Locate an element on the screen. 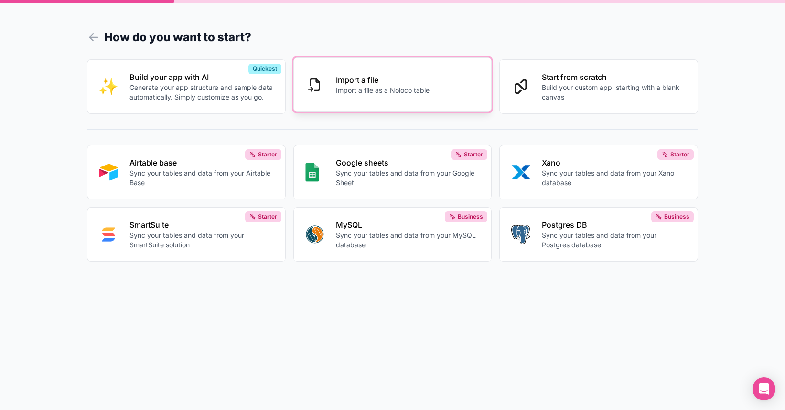  button: Start from scratchBuild your custom app, starting with a blank canvas is located at coordinates (599, 87).